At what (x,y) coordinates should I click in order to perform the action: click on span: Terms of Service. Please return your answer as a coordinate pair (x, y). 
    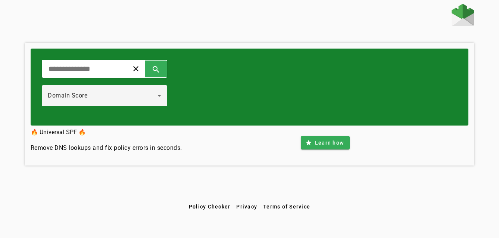
    Looking at the image, I should click on (287, 207).